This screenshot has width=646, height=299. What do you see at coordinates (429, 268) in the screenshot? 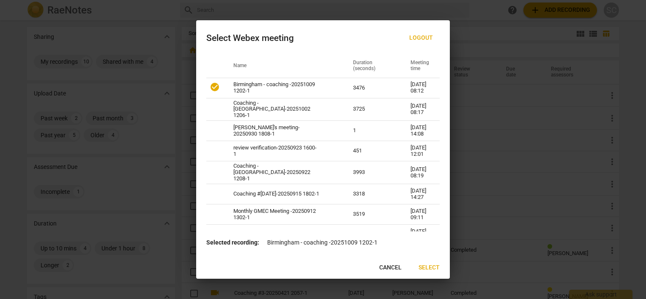
I see `span: Select` at bounding box center [429, 268].